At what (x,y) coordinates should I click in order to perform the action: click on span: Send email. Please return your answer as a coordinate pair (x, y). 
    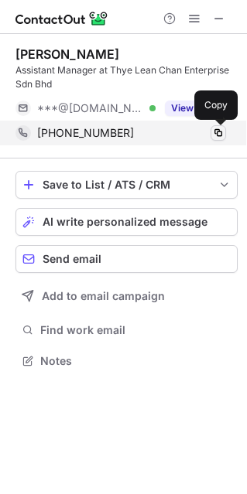
    Looking at the image, I should click on (72, 259).